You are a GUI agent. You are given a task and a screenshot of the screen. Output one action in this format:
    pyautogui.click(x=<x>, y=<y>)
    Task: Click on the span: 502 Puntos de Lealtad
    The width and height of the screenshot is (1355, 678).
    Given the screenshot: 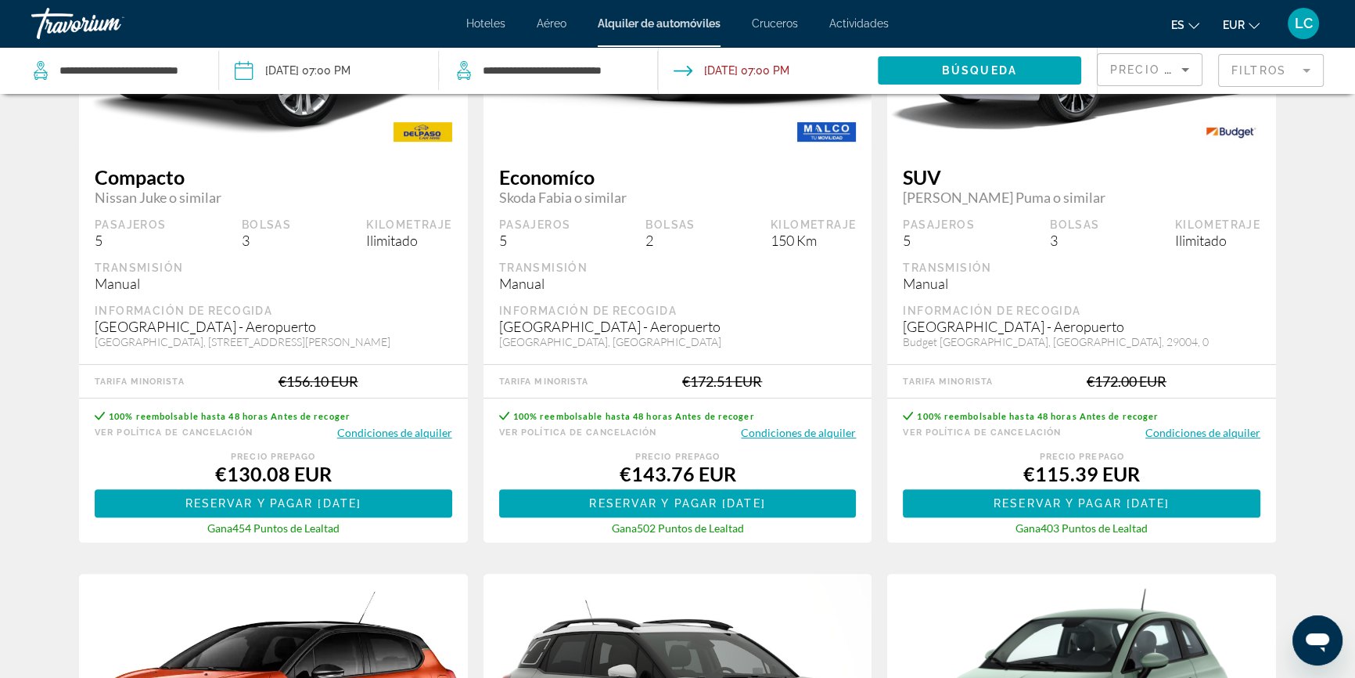 What is the action you would take?
    pyautogui.click(x=689, y=527)
    